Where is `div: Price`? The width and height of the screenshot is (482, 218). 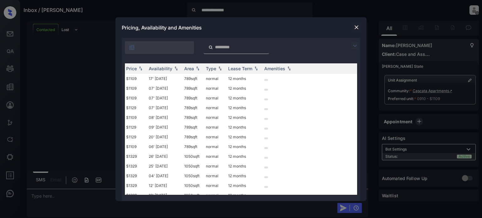 div: Price is located at coordinates (131, 68).